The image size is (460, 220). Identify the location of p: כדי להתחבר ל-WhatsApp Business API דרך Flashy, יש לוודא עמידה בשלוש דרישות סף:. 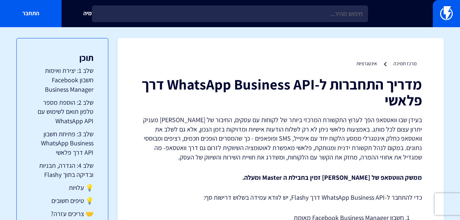
(281, 198).